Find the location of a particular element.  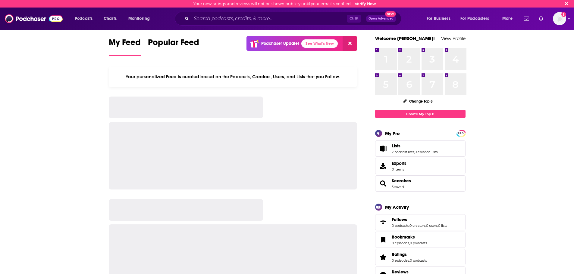

a: Verify Now is located at coordinates (365, 4).